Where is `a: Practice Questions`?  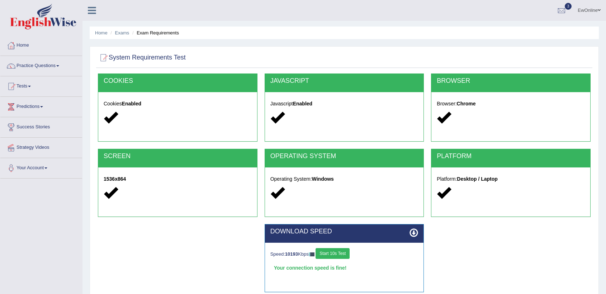
a: Practice Questions is located at coordinates (41, 65).